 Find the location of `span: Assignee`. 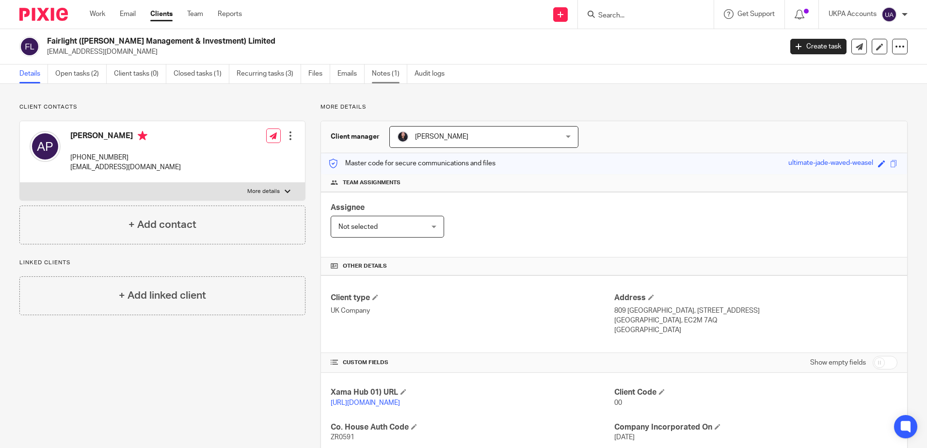

span: Assignee is located at coordinates (348, 208).